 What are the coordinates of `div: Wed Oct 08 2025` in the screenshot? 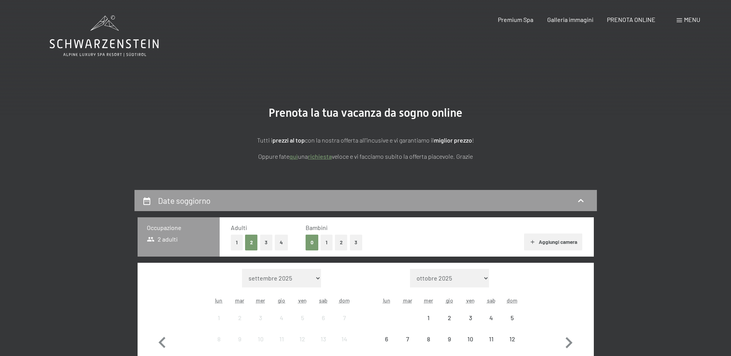 It's located at (428, 339).